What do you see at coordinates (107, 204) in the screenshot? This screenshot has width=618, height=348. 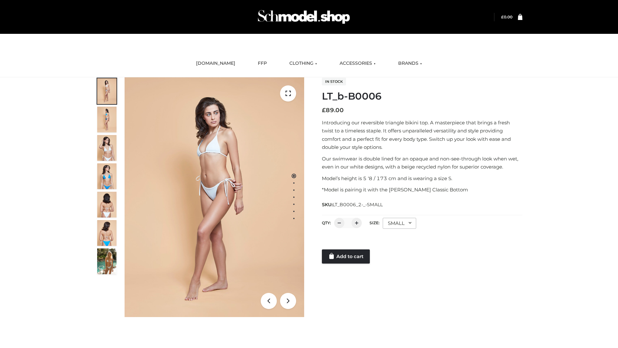 I see `img: ArielClassicBikiniTop_CloudNine_AzureSky_OW114ECO_7-scaled.jpg` at bounding box center [107, 204].